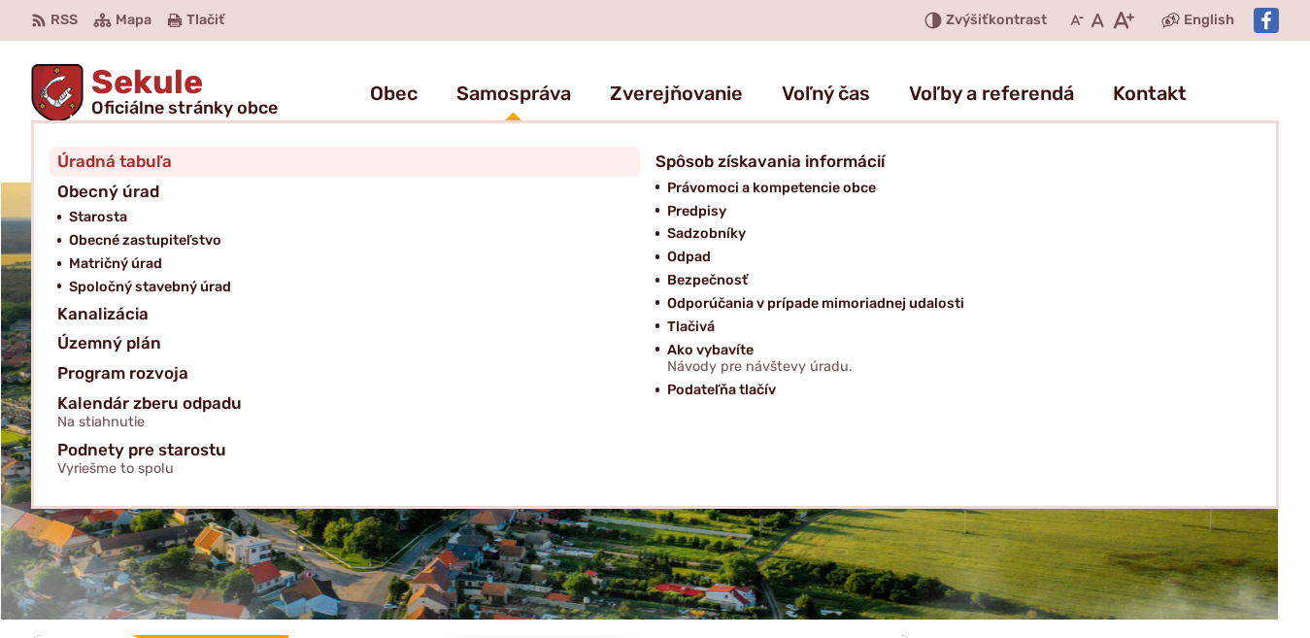 Image resolution: width=1310 pixels, height=638 pixels. I want to click on a: Úradná tabuľa, so click(345, 161).